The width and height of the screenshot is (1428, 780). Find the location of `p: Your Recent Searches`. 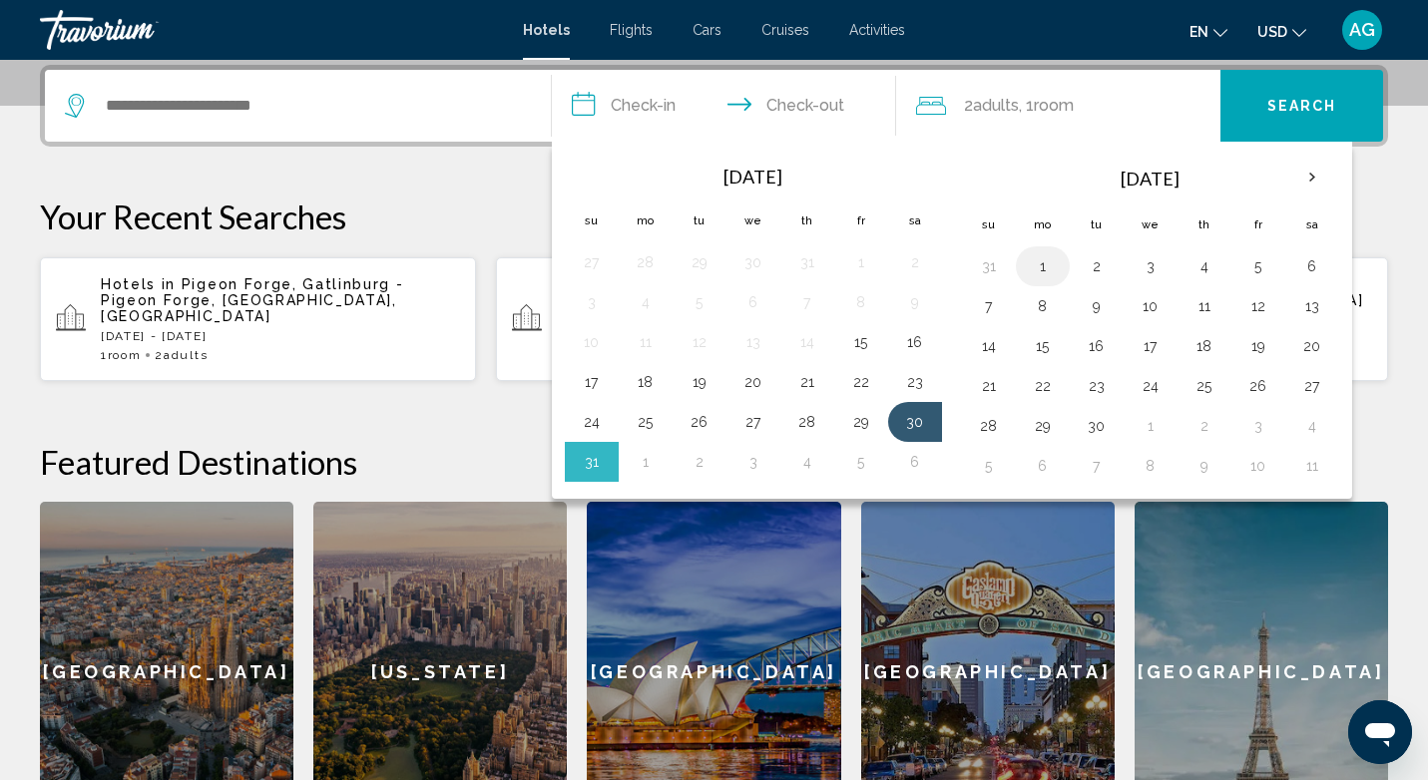

p: Your Recent Searches is located at coordinates (714, 217).